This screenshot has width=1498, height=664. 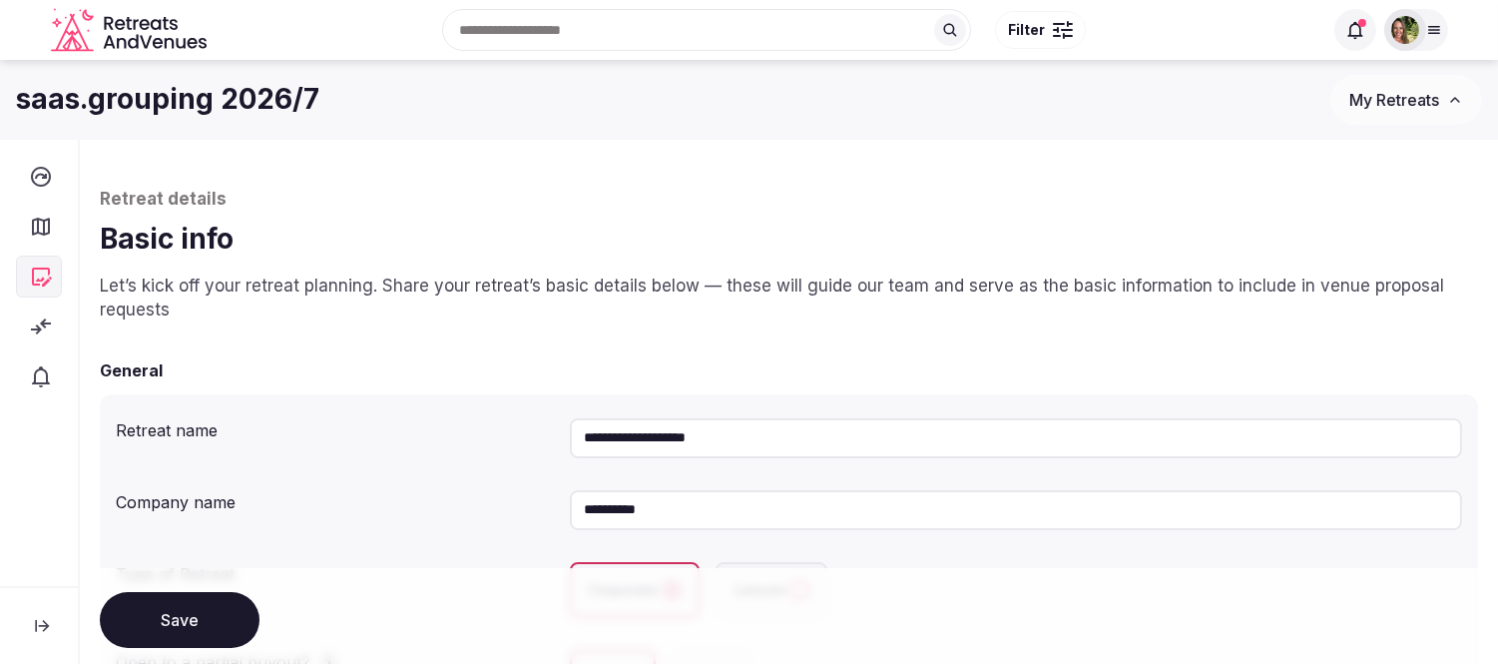 What do you see at coordinates (1040, 30) in the screenshot?
I see `button: Filter` at bounding box center [1040, 30].